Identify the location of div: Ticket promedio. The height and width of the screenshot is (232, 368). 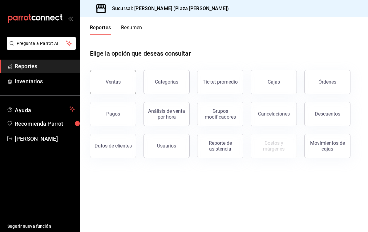
(220, 82).